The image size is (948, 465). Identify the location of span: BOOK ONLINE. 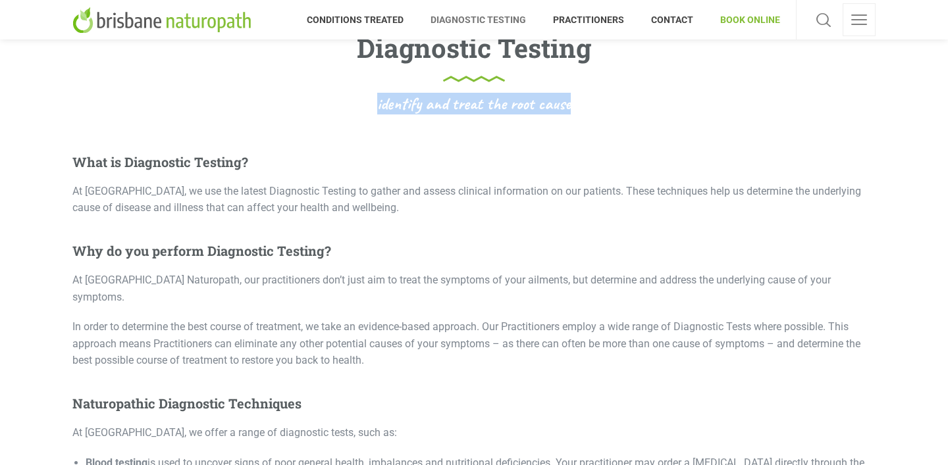
(743, 20).